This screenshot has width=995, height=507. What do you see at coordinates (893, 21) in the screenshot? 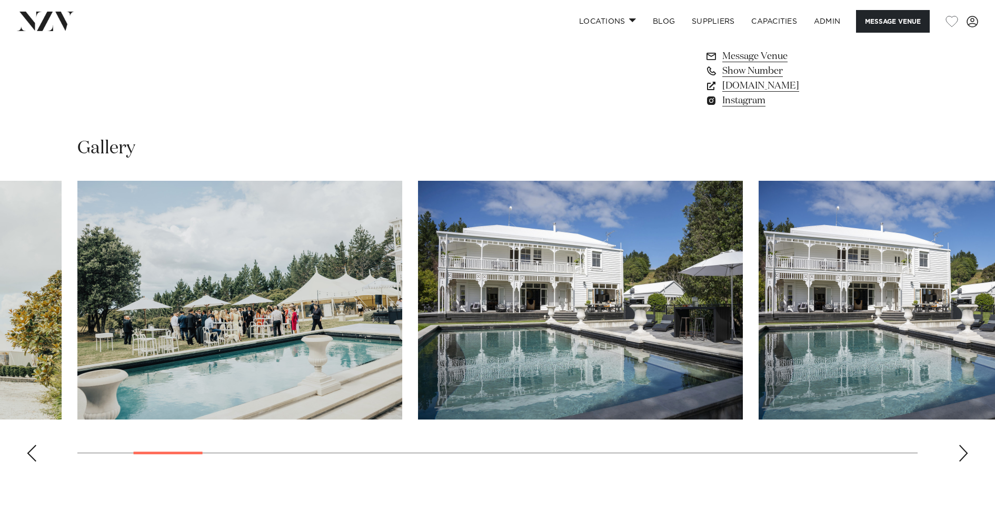
I see `button: Message Venue` at bounding box center [893, 21].